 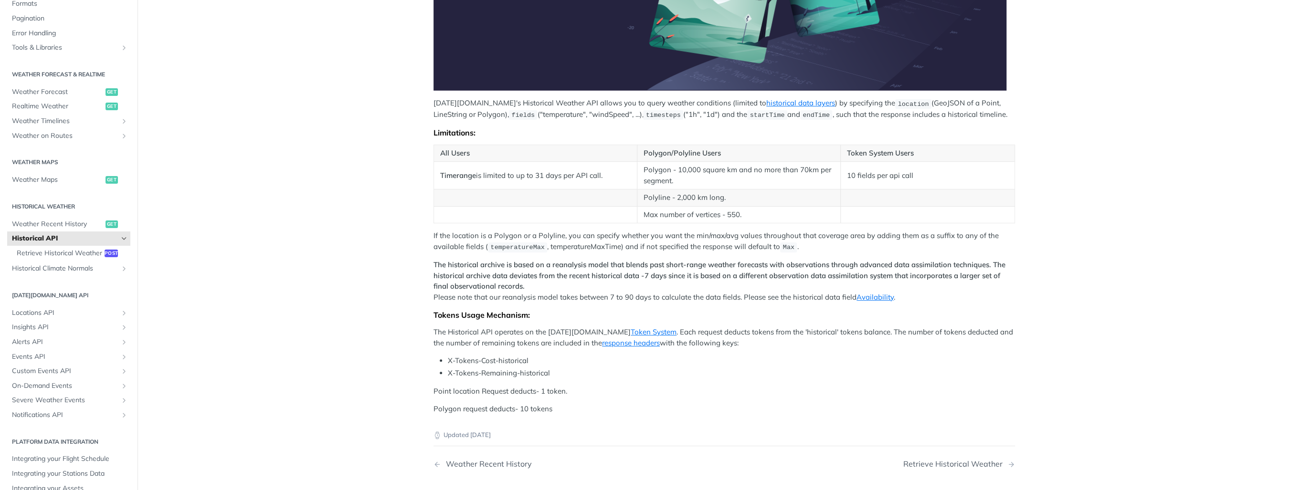 I want to click on td: Polyline - 2,000 km long., so click(x=738, y=198).